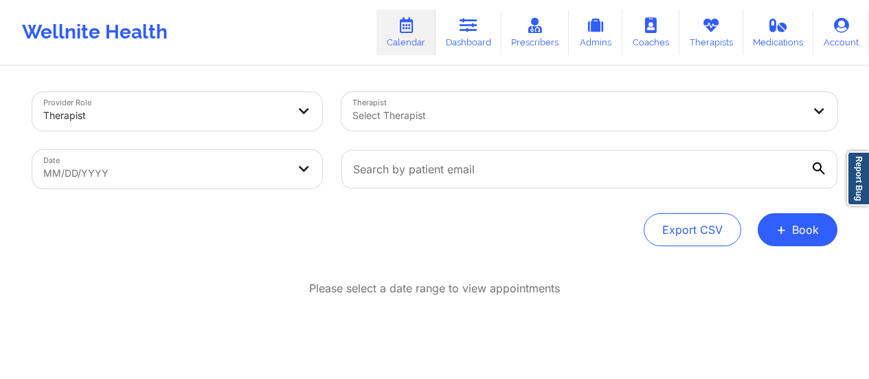 This screenshot has height=379, width=869. I want to click on a: Medications, so click(779, 32).